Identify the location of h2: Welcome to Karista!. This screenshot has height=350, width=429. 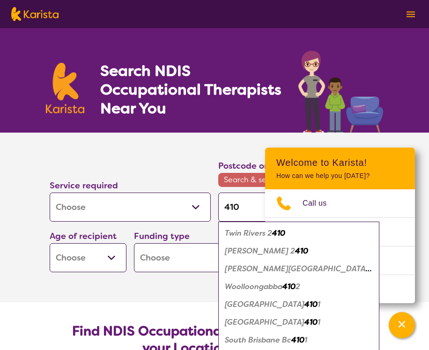
(340, 163).